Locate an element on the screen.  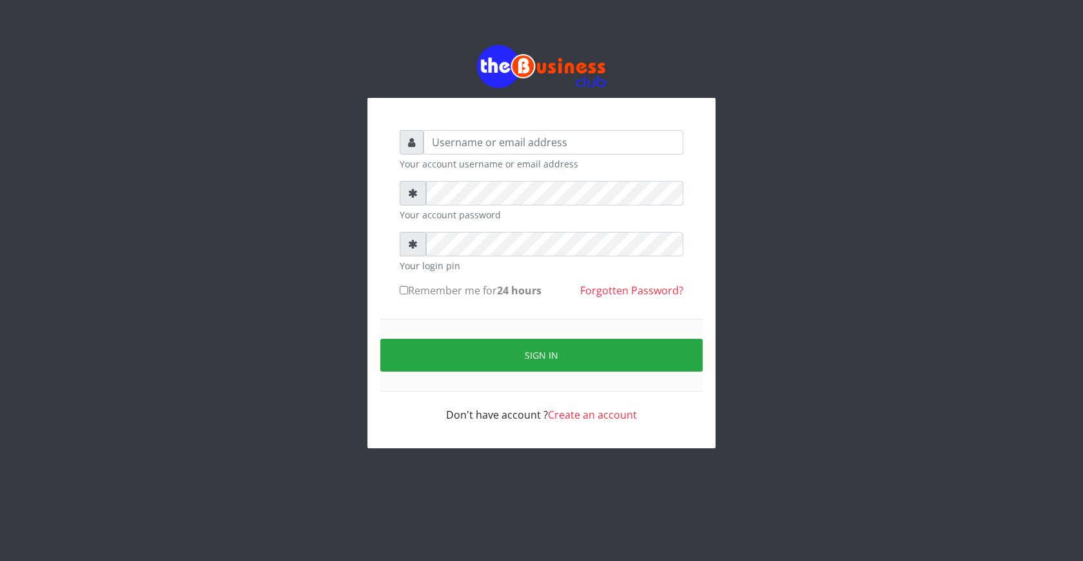
b: 24 hours is located at coordinates (519, 291).